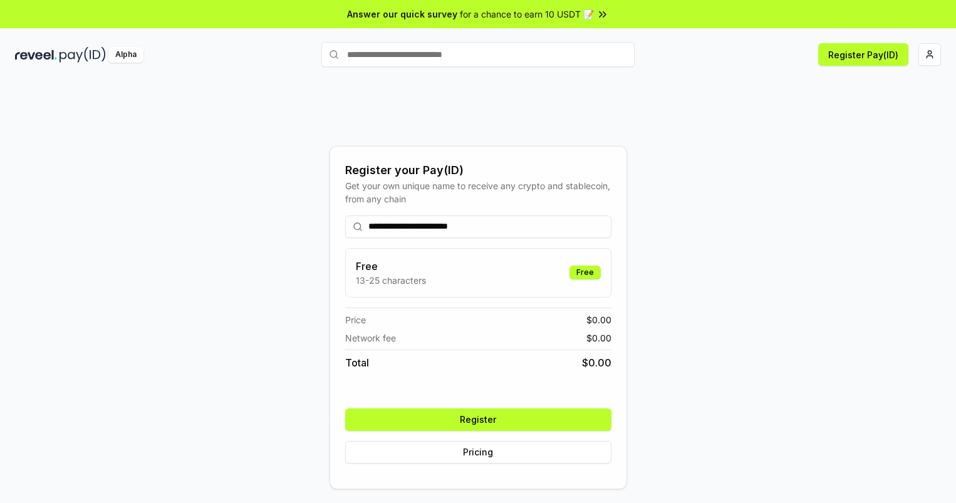 Image resolution: width=956 pixels, height=503 pixels. I want to click on img: pay_id, so click(83, 54).